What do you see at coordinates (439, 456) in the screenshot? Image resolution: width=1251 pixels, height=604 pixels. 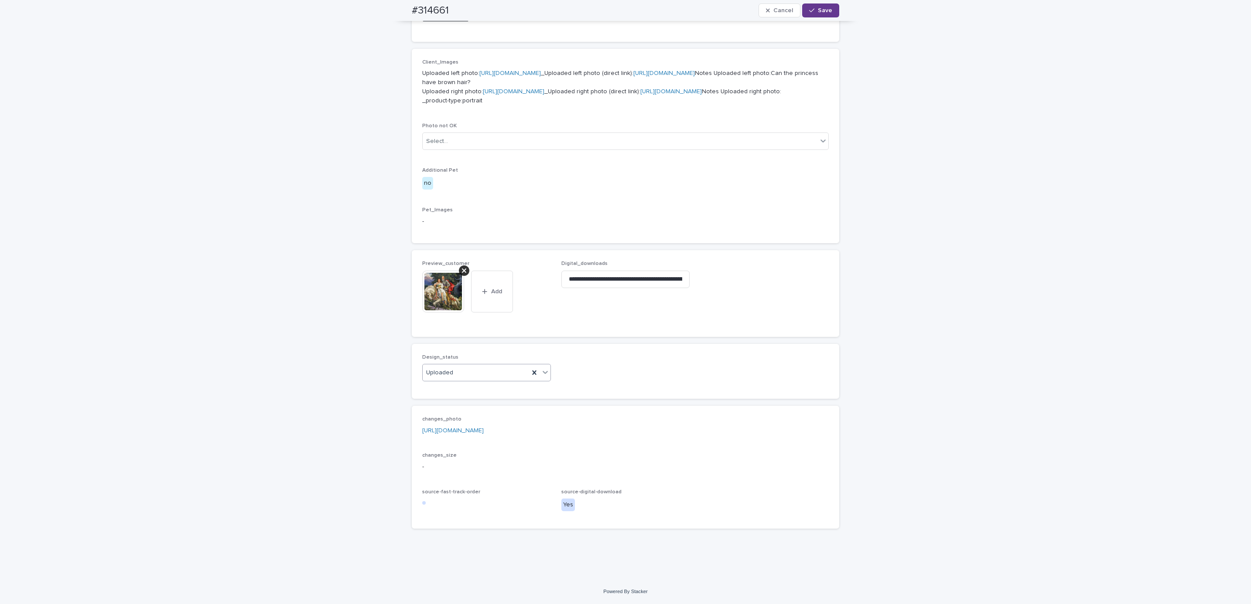 I see `span: changes_size` at bounding box center [439, 456].